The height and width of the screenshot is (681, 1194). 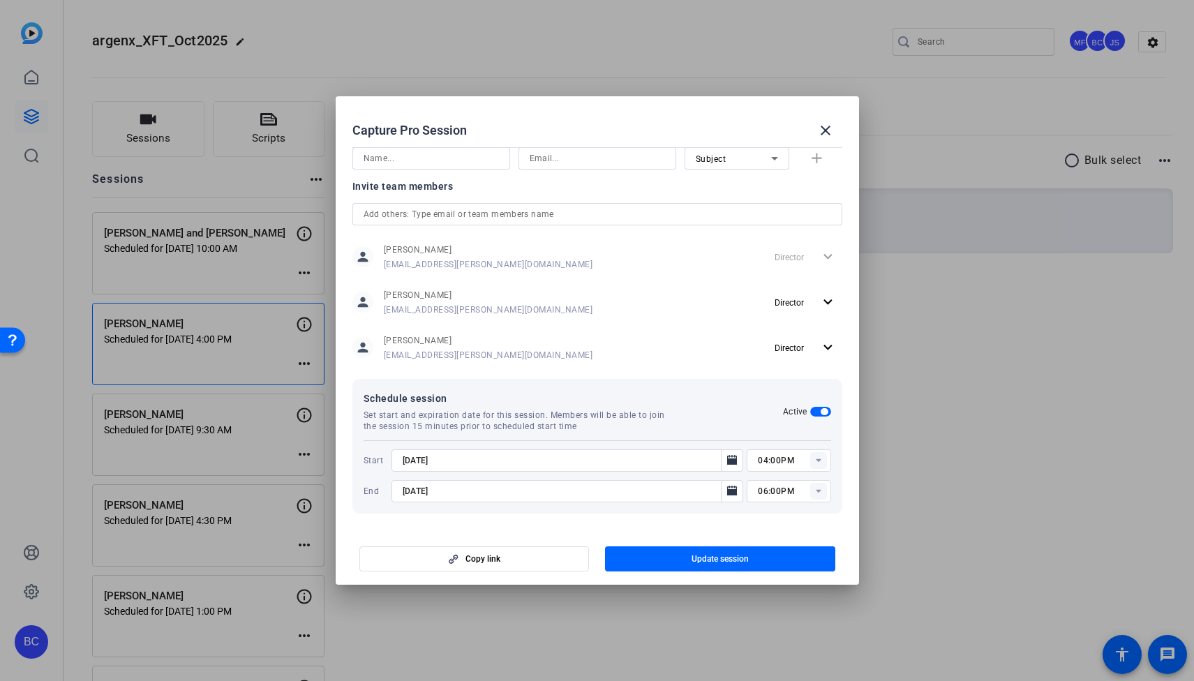 What do you see at coordinates (375, 460) in the screenshot?
I see `span: Start` at bounding box center [375, 460].